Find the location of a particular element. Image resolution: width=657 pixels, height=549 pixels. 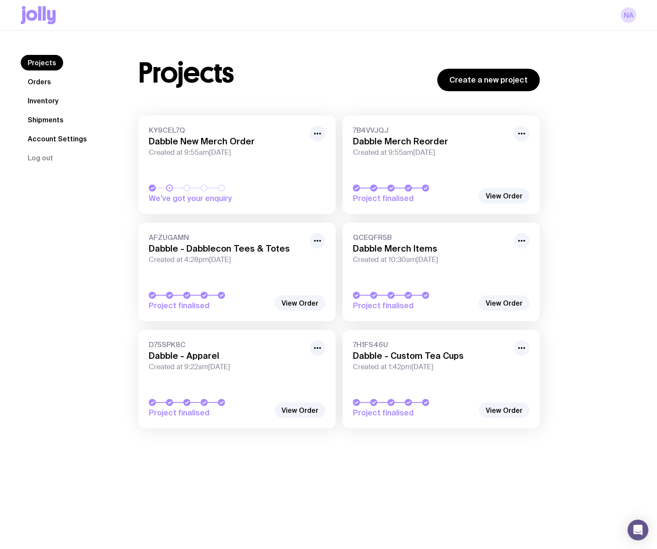

a: Inventory is located at coordinates (43, 101).